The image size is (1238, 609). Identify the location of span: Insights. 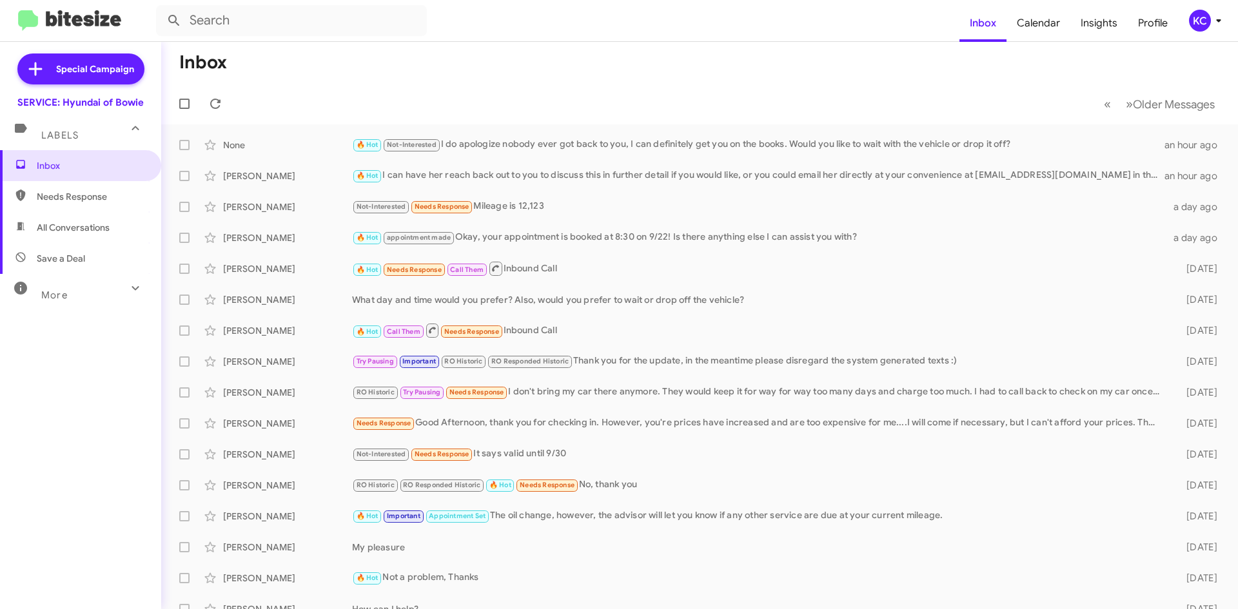
(1099, 23).